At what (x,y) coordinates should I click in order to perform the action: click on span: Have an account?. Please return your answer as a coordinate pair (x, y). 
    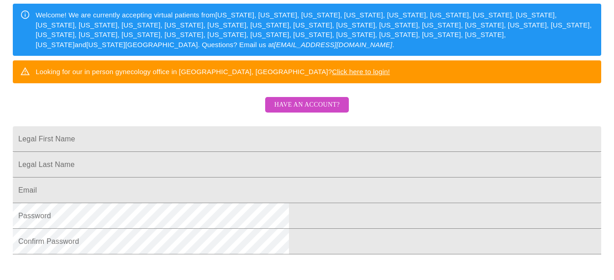
    Looking at the image, I should click on (307, 105).